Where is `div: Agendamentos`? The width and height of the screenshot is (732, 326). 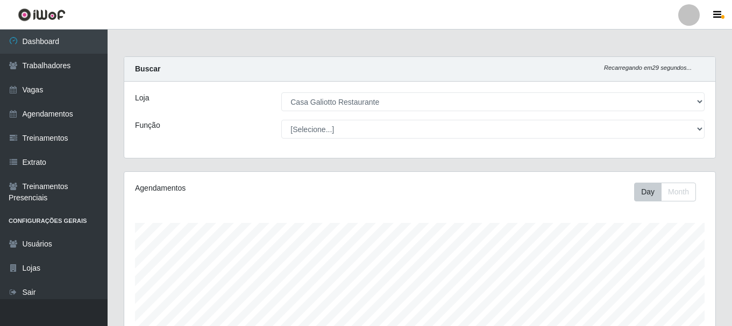 div: Agendamentos is located at coordinates (249, 188).